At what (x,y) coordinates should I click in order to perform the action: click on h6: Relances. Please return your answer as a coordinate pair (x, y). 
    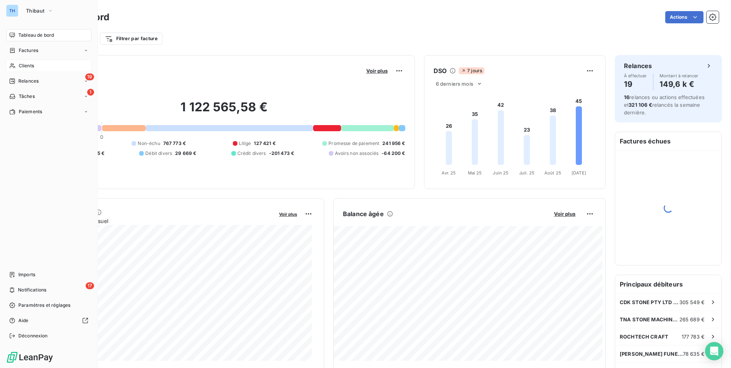
    Looking at the image, I should click on (638, 66).